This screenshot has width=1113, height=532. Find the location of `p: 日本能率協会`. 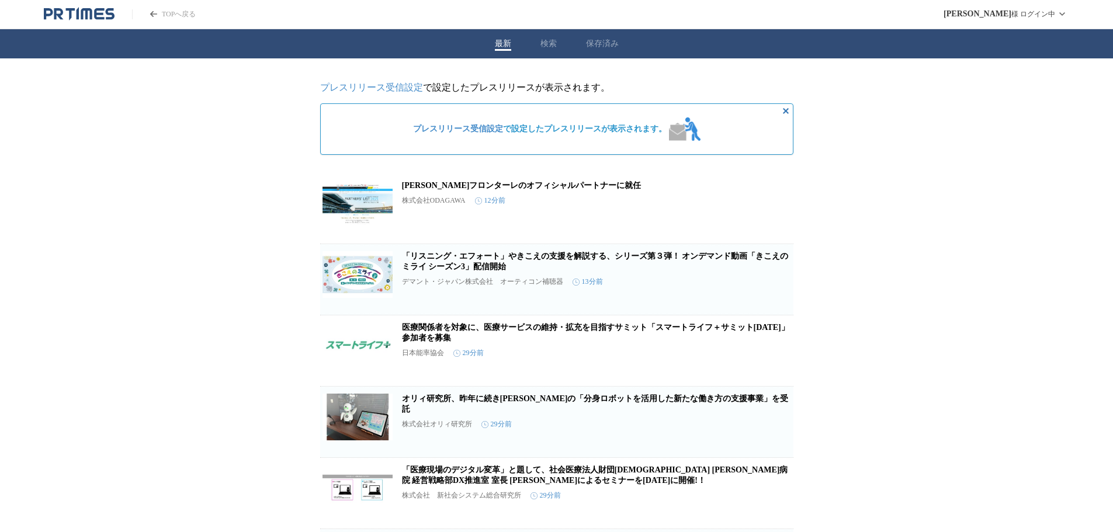

p: 日本能率協会 is located at coordinates (423, 353).